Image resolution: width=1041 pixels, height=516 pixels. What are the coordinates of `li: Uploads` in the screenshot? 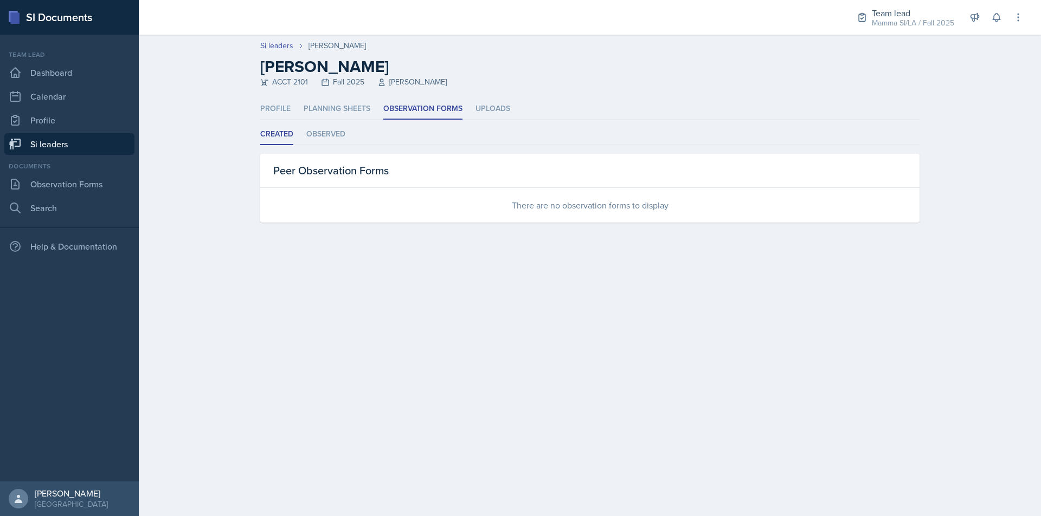 It's located at (493, 109).